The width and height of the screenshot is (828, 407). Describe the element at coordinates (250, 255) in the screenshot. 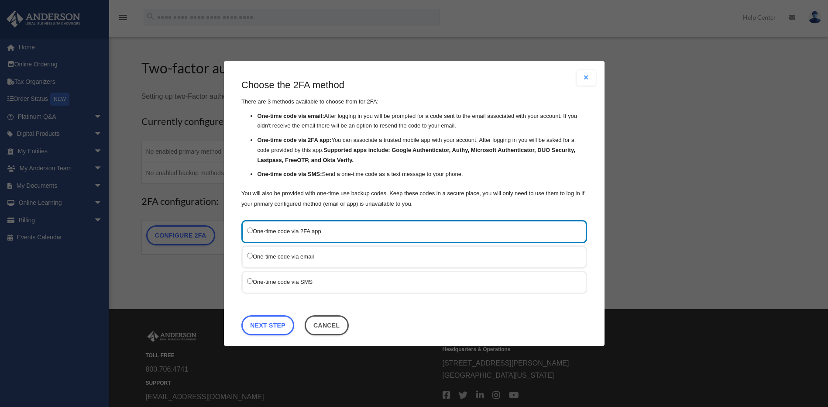

I see `input: One-time code via email` at that location.